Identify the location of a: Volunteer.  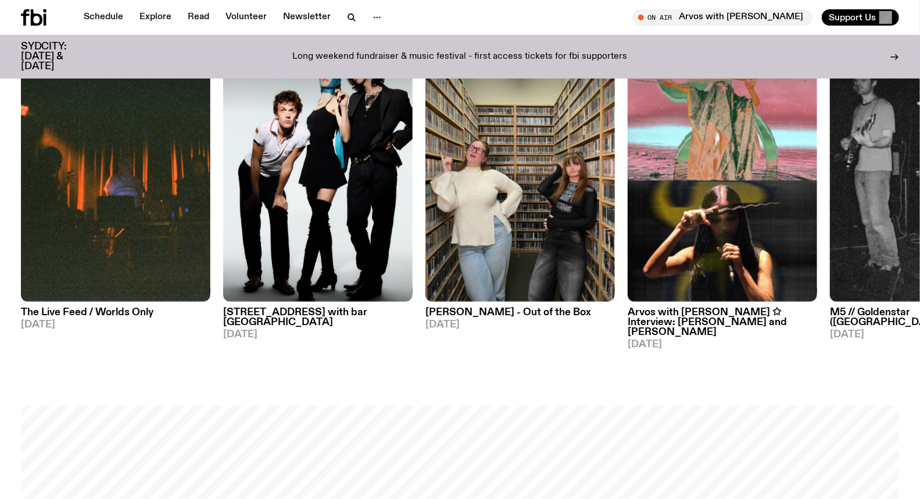
(246, 17).